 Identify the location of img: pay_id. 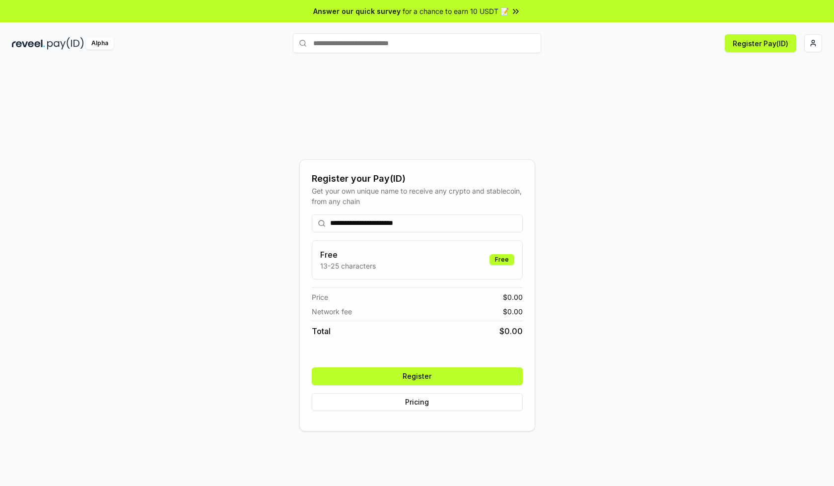
(66, 43).